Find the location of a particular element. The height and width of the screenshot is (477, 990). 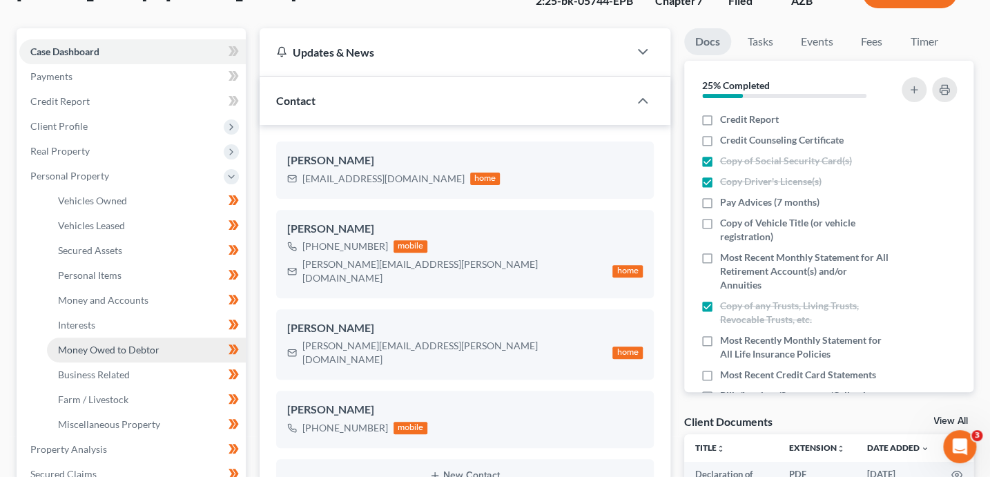

span: Copy Driver's License(s) is located at coordinates (771, 182).